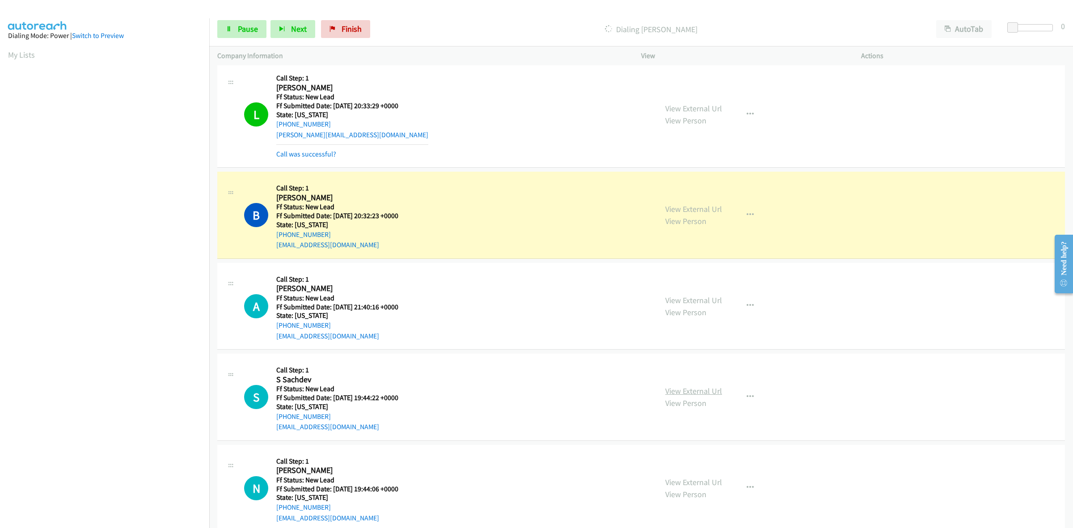 The width and height of the screenshot is (1073, 528). I want to click on div: Open Resource Center, so click(17, 35).